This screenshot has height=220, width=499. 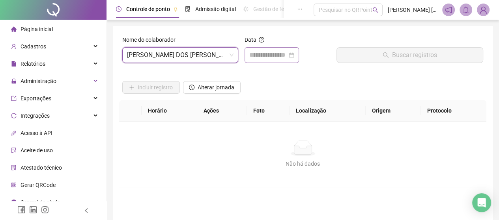 What do you see at coordinates (215, 9) in the screenshot?
I see `span: Admissão digital` at bounding box center [215, 9].